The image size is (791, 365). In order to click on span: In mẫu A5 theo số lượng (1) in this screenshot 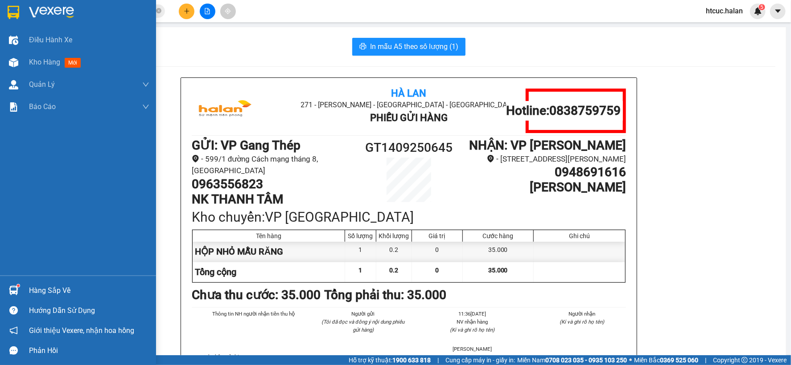, I will do `click(414, 46)`.